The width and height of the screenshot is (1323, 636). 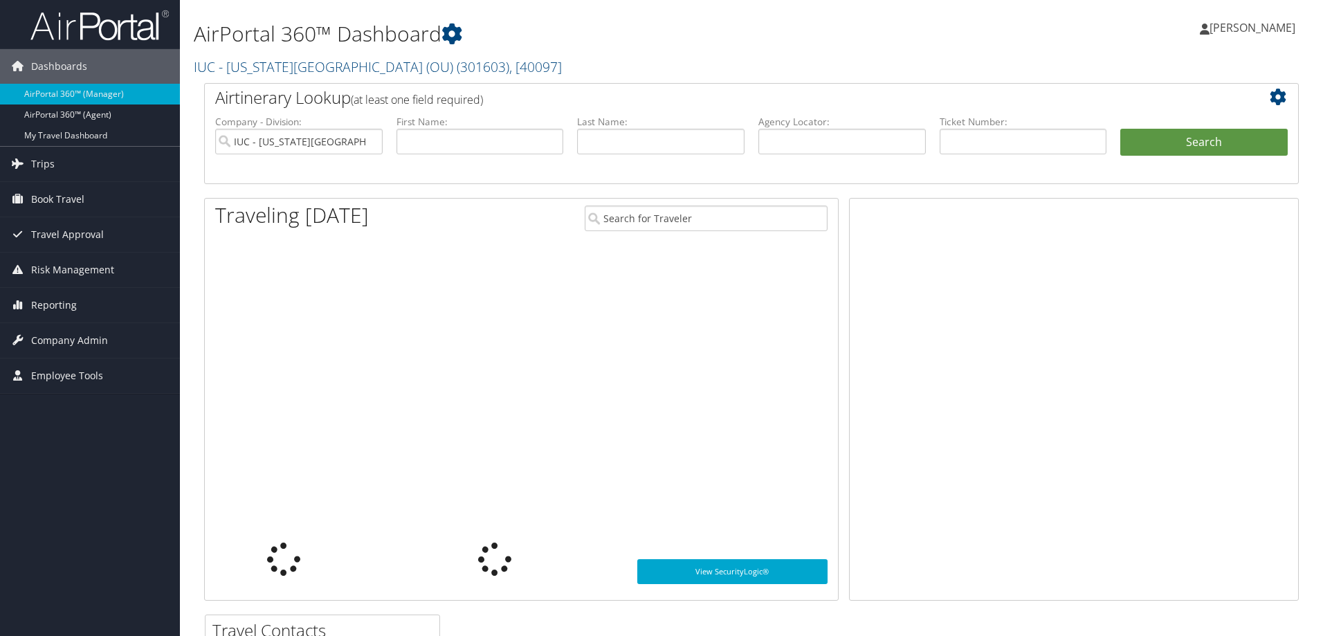 What do you see at coordinates (842, 122) in the screenshot?
I see `label: Agency Locator:` at bounding box center [842, 122].